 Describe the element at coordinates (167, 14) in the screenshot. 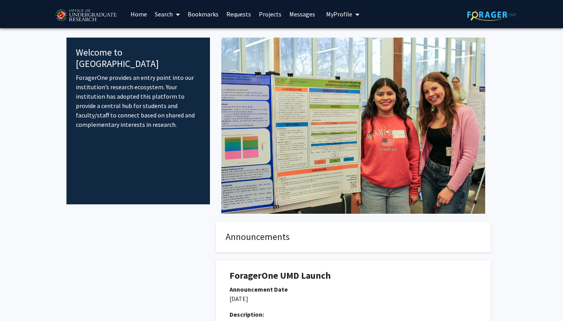

I see `a: Search` at that location.